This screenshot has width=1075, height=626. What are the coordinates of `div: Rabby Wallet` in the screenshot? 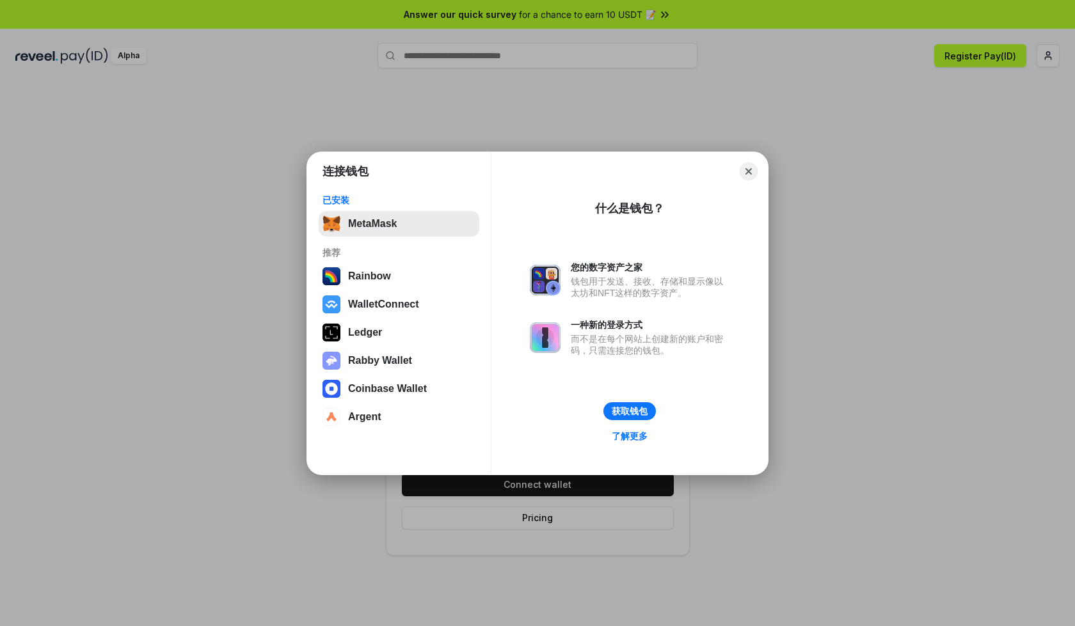 It's located at (380, 361).